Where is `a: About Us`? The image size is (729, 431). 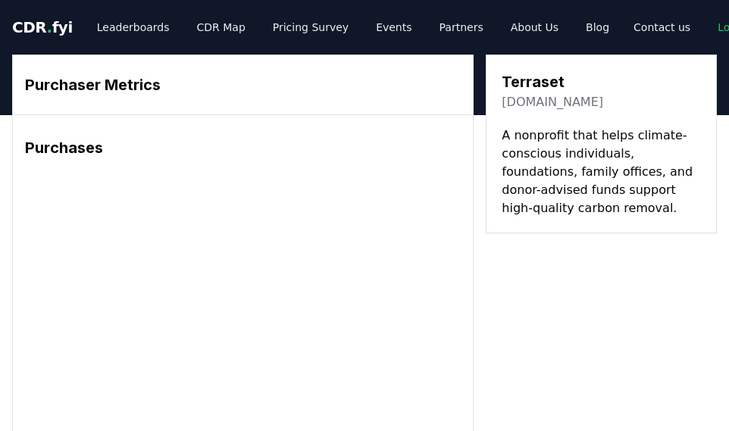 a: About Us is located at coordinates (534, 27).